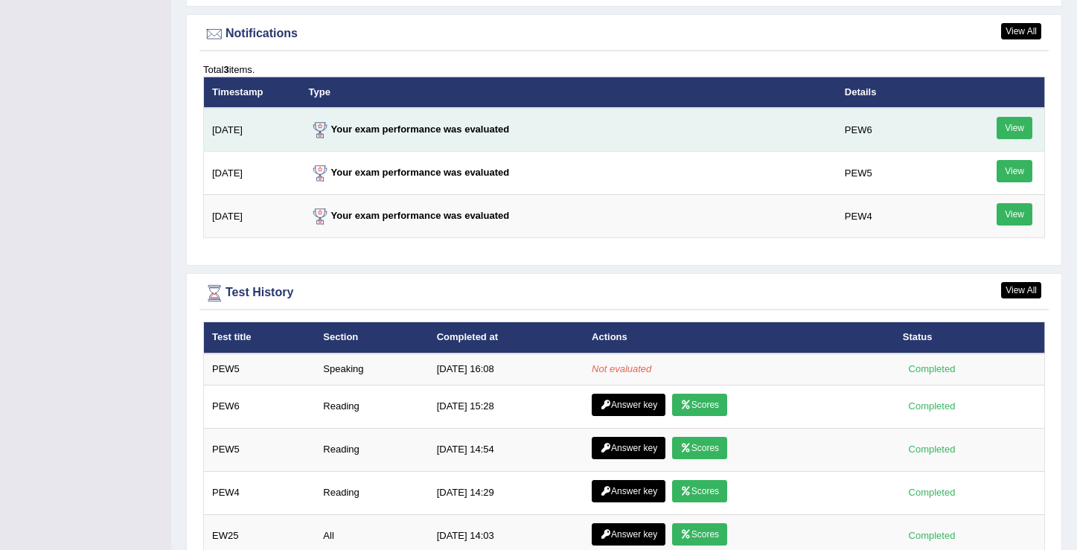  What do you see at coordinates (624, 293) in the screenshot?
I see `div: Test History` at bounding box center [624, 293].